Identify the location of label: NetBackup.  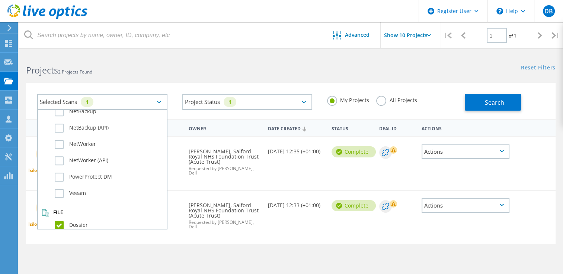
(109, 112).